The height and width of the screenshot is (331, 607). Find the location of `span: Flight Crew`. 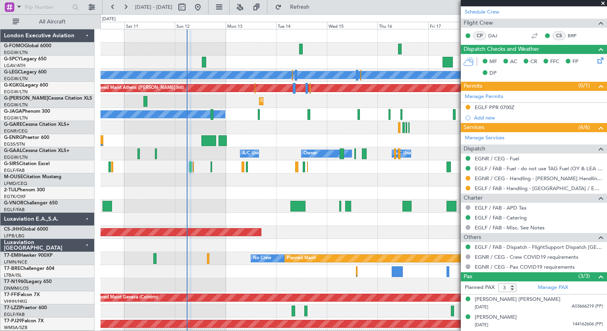

span: Flight Crew is located at coordinates (478, 23).